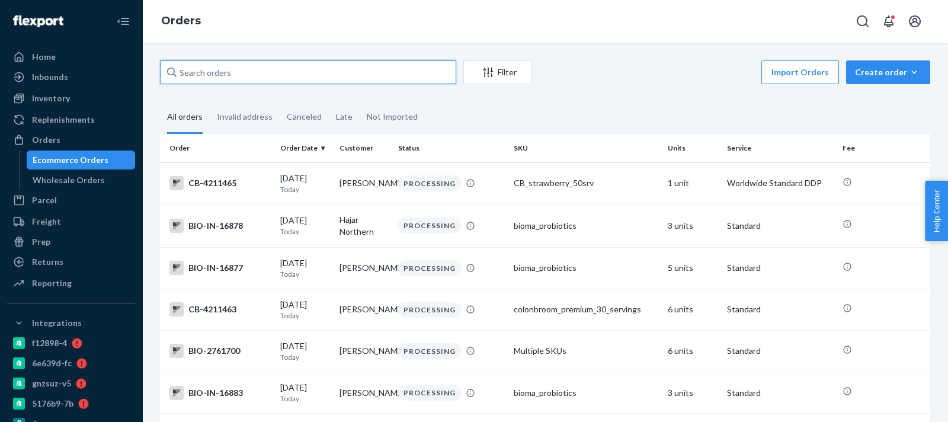 The width and height of the screenshot is (948, 422). I want to click on button: Integrations, so click(71, 323).